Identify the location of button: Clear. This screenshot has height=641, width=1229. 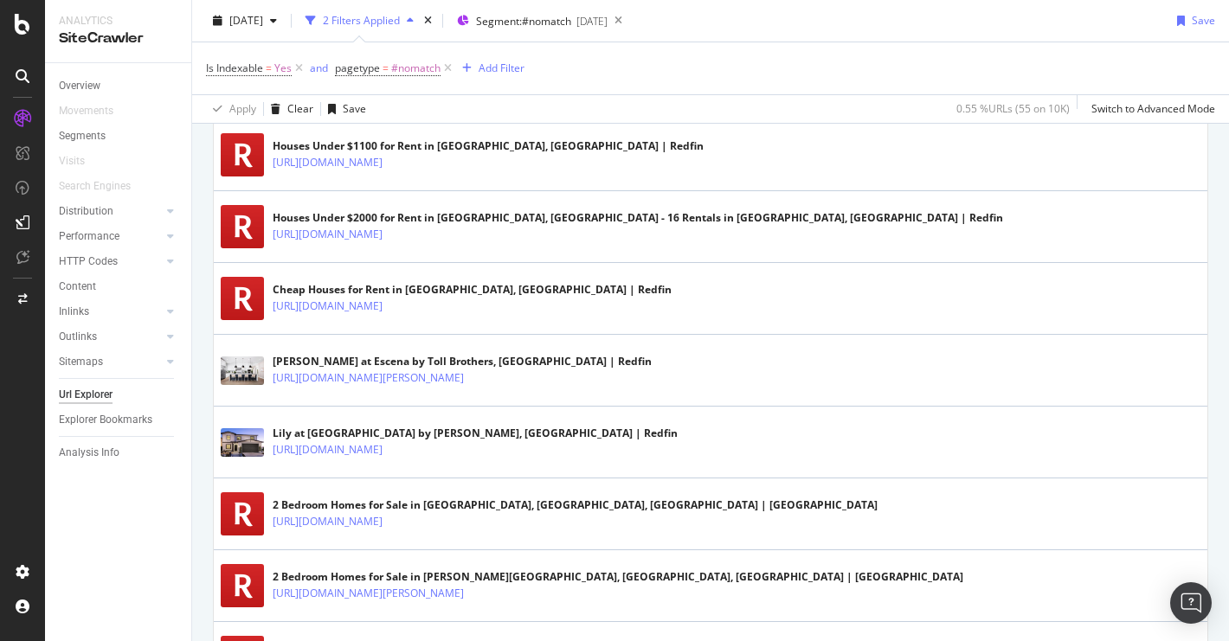
(288, 109).